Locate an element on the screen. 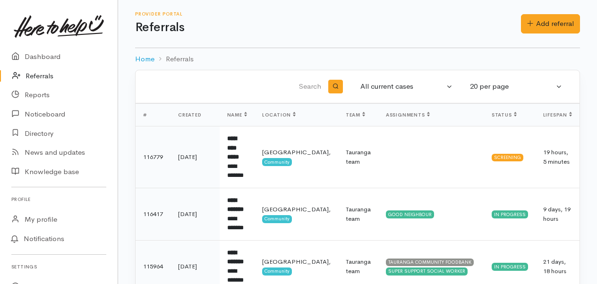 The width and height of the screenshot is (597, 284). span: Name is located at coordinates (237, 115).